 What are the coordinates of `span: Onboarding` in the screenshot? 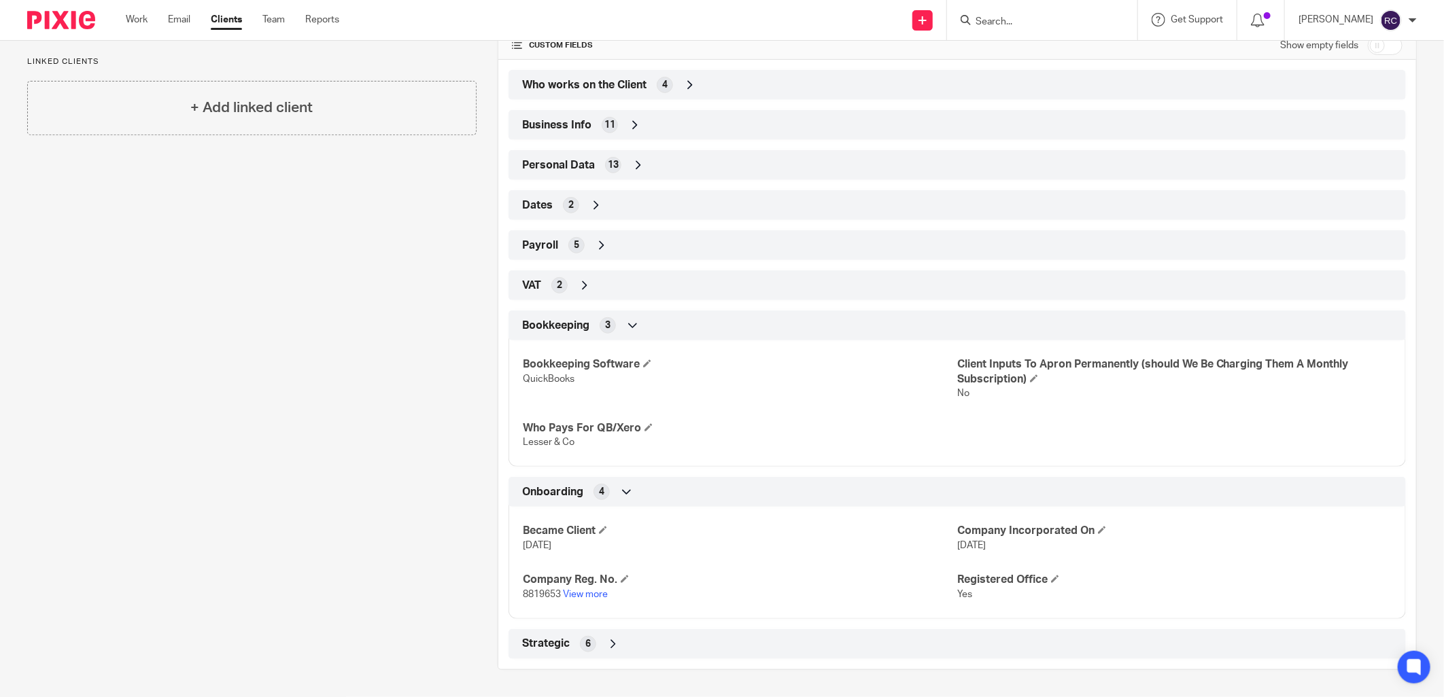 It's located at (553, 492).